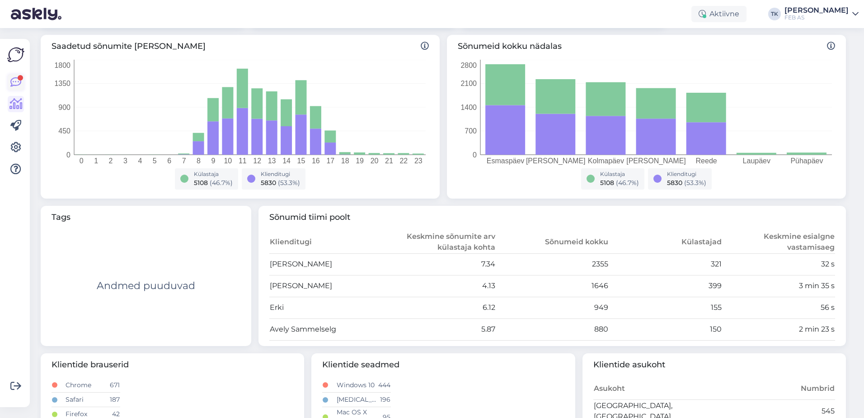 This screenshot has width=864, height=418. I want to click on td: 2 min 23 s, so click(779, 329).